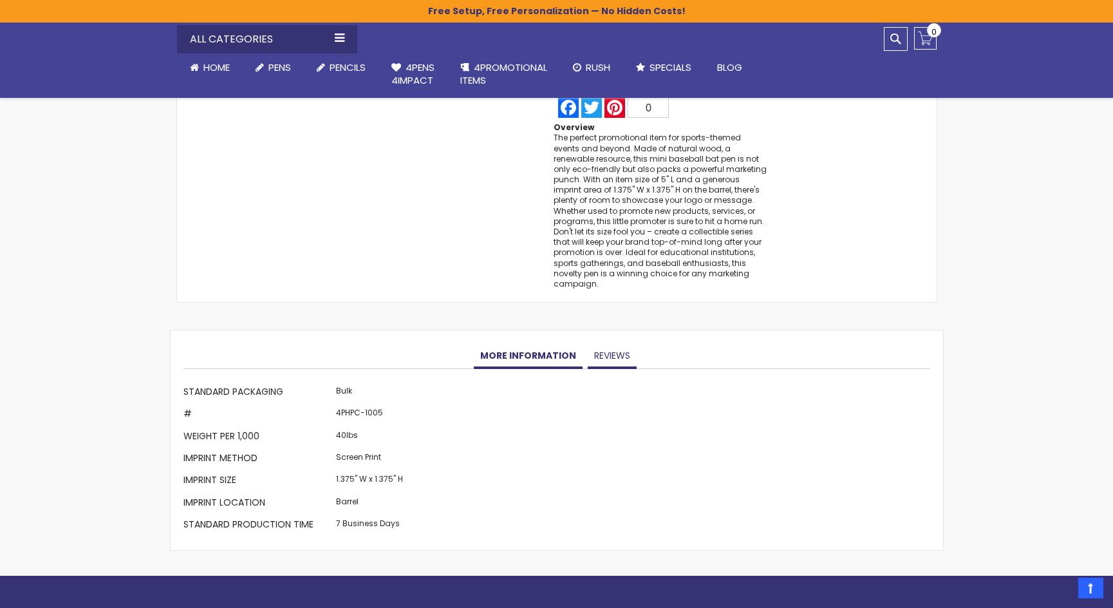 The width and height of the screenshot is (1113, 608). Describe the element at coordinates (568, 108) in the screenshot. I see `a: Facebook` at that location.